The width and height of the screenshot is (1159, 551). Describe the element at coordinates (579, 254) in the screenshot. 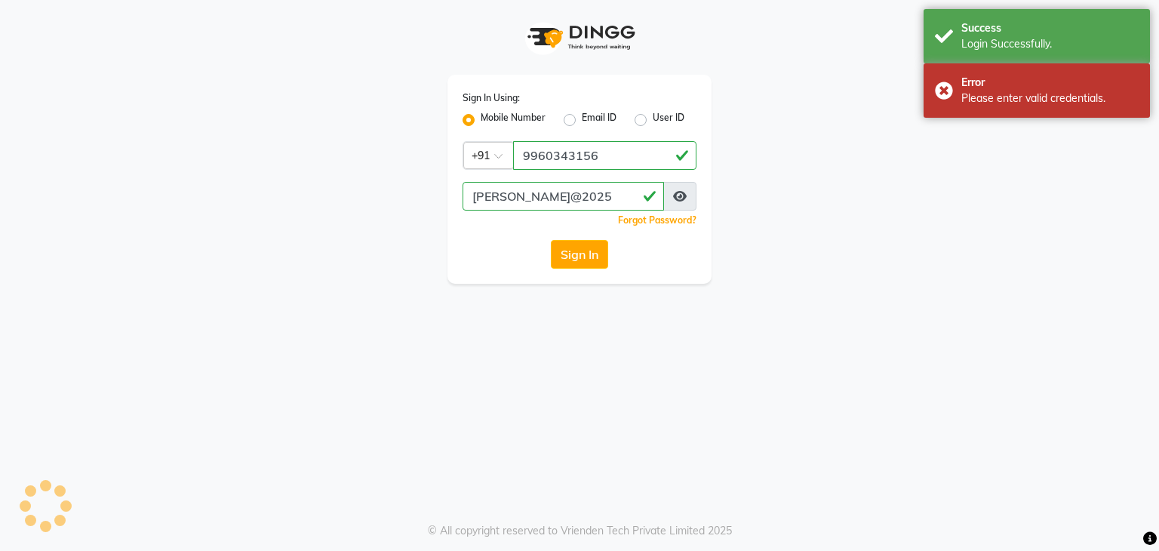

I see `button: Sign In` at that location.